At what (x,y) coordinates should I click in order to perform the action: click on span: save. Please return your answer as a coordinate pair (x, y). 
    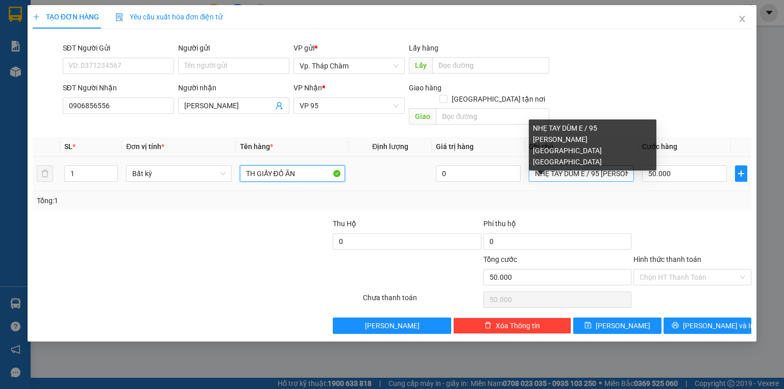
    Looking at the image, I should click on (588, 326).